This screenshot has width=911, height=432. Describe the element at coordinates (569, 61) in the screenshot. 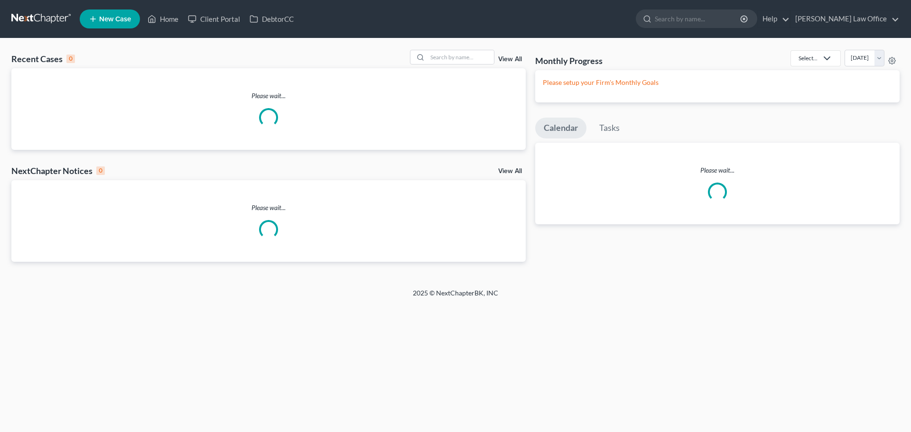

I see `h3: Monthly Progress` at that location.